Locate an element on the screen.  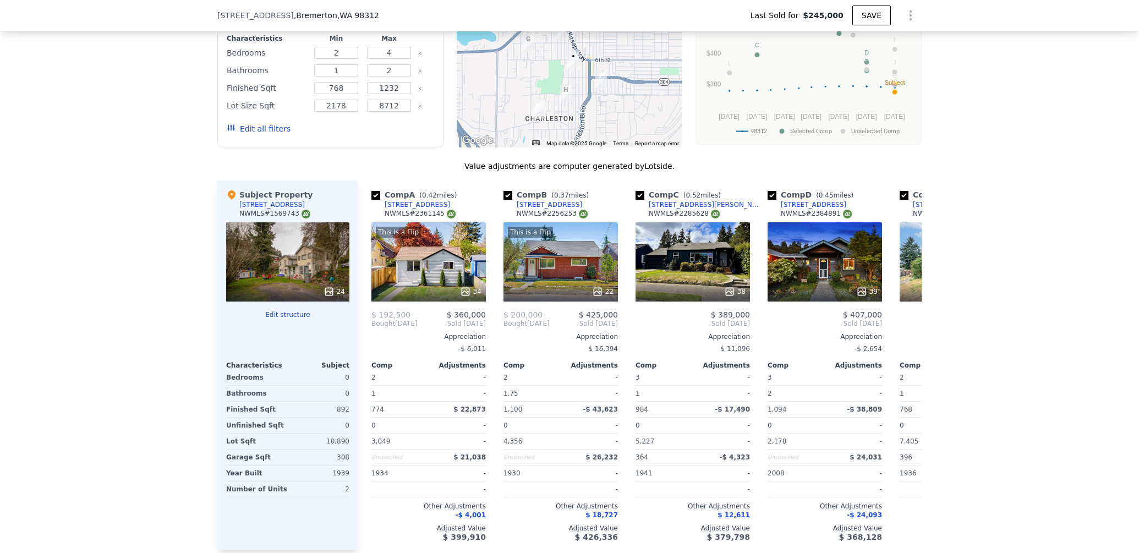
span: $ 16,394 is located at coordinates (603, 349).